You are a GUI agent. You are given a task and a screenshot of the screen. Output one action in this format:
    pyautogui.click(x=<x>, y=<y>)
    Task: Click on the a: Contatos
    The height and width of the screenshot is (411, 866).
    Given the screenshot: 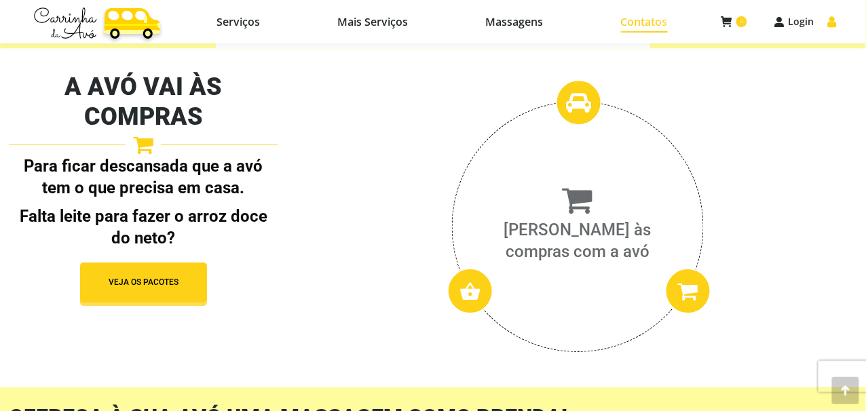 What is the action you would take?
    pyautogui.click(x=644, y=22)
    